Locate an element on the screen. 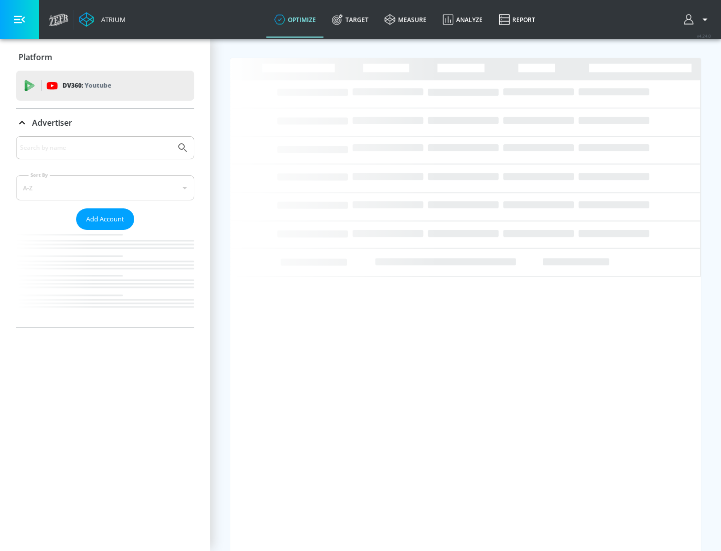 Image resolution: width=721 pixels, height=551 pixels. a: measure is located at coordinates (406, 20).